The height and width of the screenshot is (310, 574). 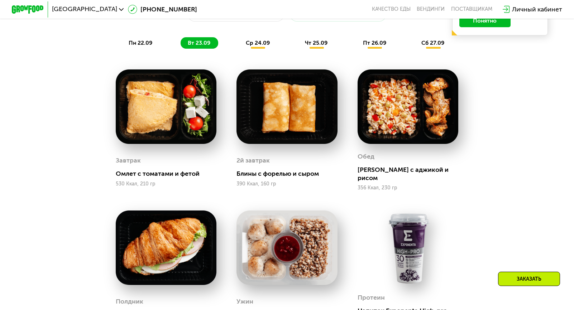 I want to click on span: пн 22.09, so click(x=140, y=43).